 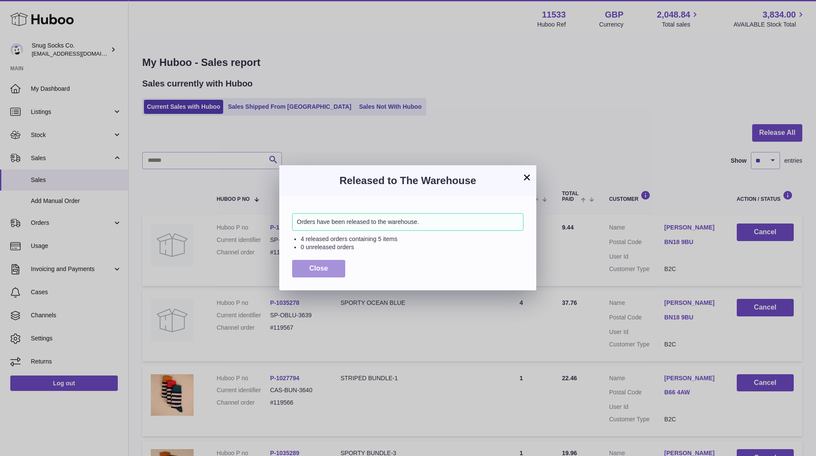 I want to click on li: 4 released orders containing 5 items, so click(x=412, y=239).